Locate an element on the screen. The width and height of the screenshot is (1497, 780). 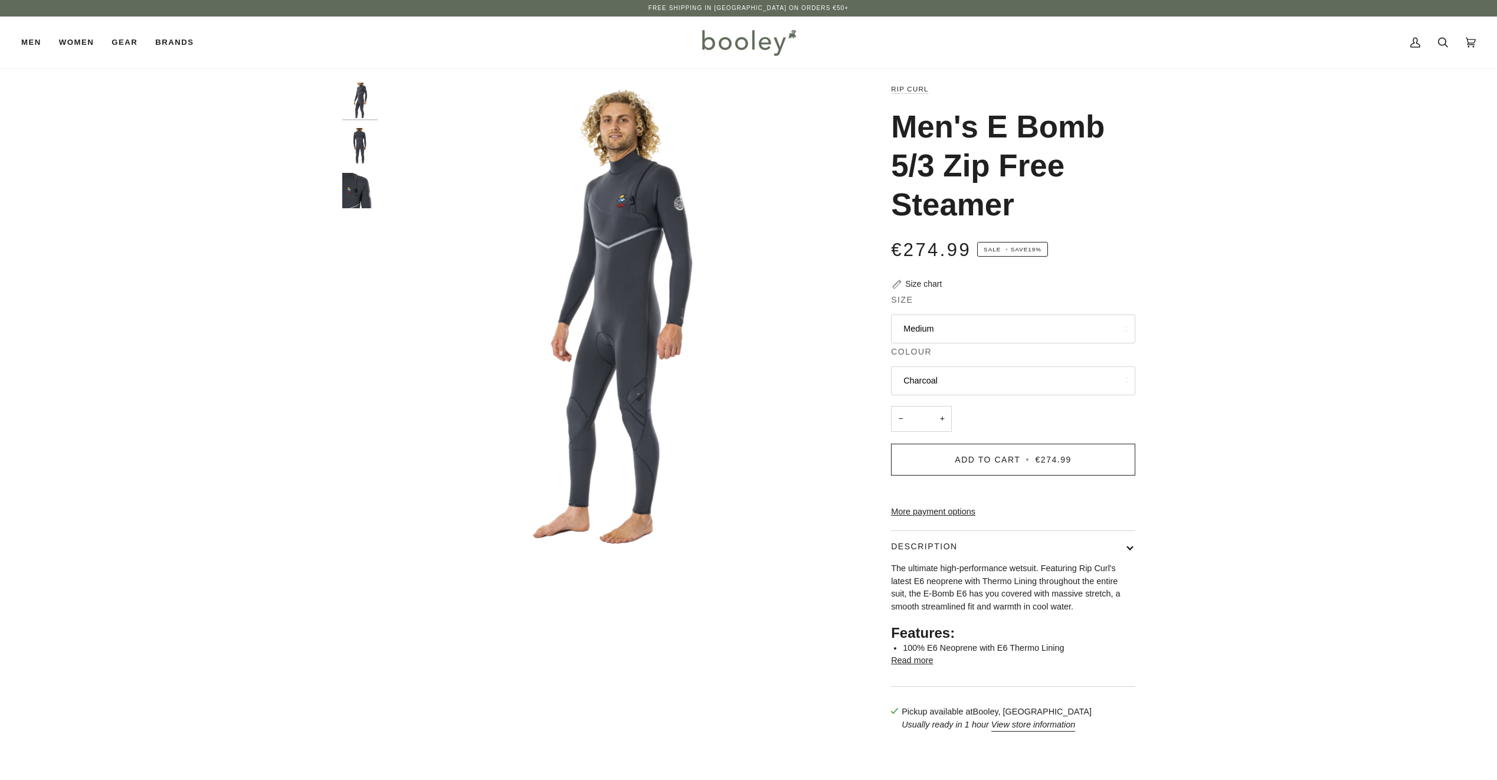
div: Women is located at coordinates (76, 42).